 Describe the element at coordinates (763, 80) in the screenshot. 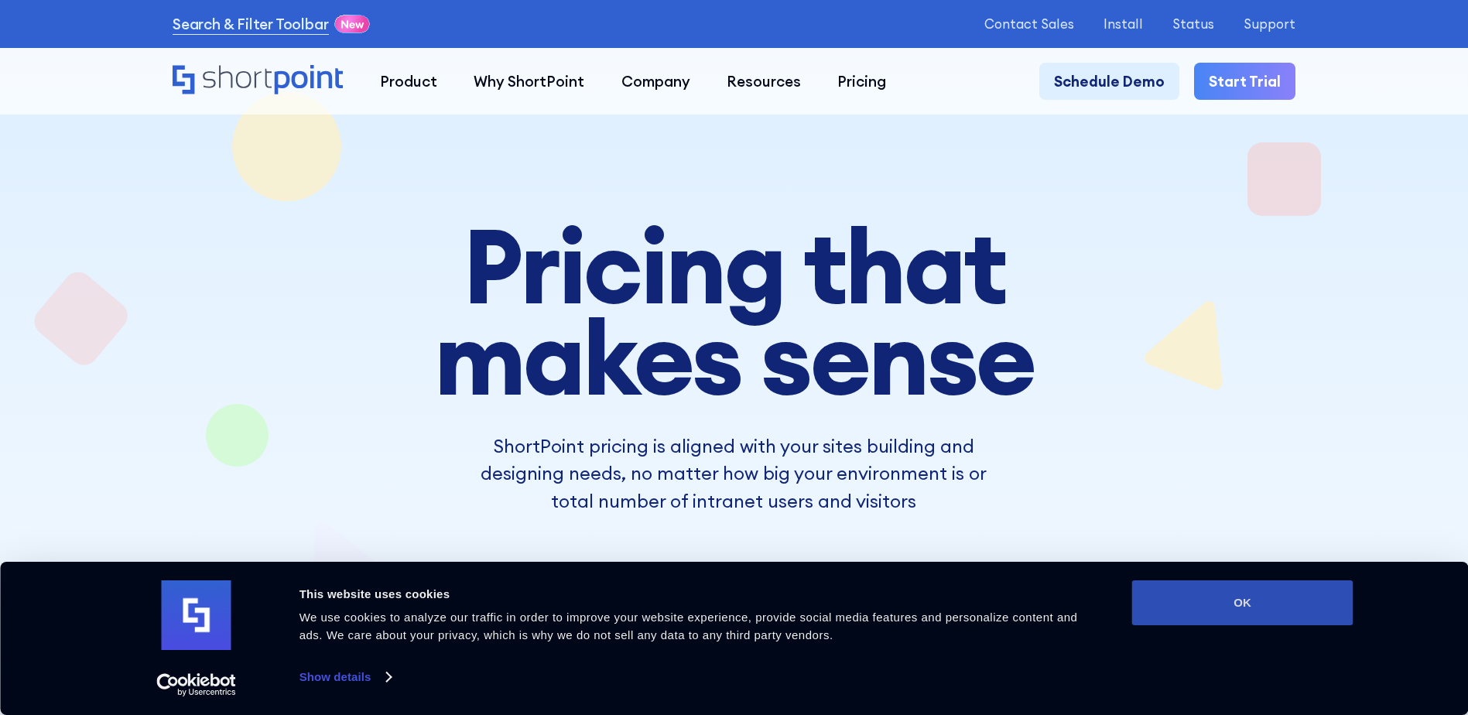

I see `a: Resources` at that location.